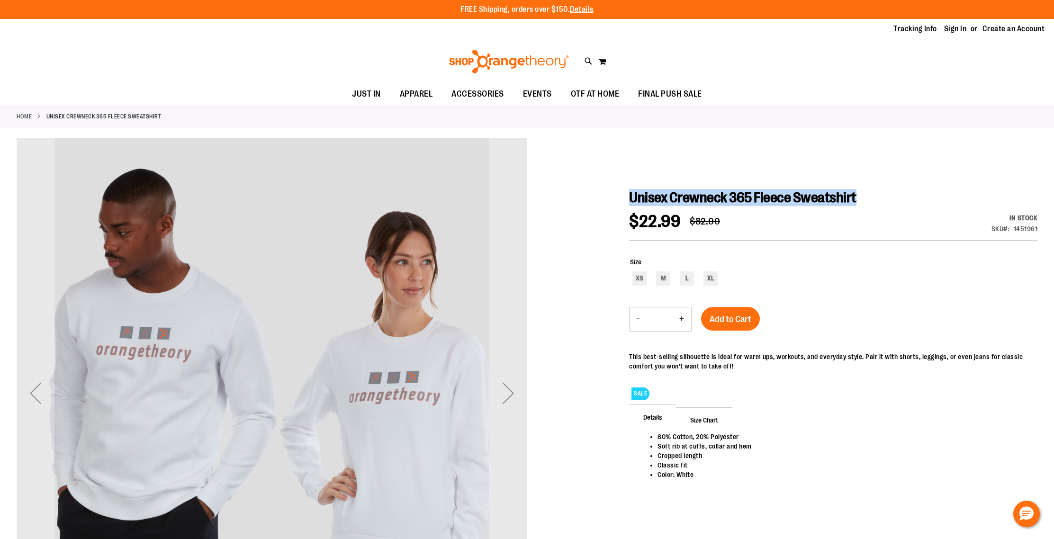 This screenshot has height=539, width=1054. I want to click on div: Availability, so click(1015, 218).